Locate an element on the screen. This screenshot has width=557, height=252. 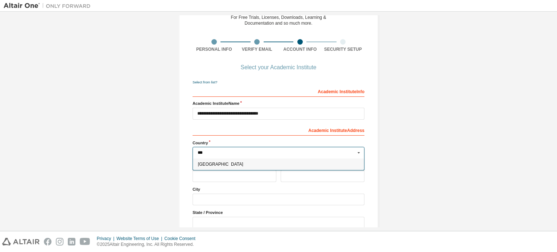
label: Academic Institute Name is located at coordinates (278, 103).